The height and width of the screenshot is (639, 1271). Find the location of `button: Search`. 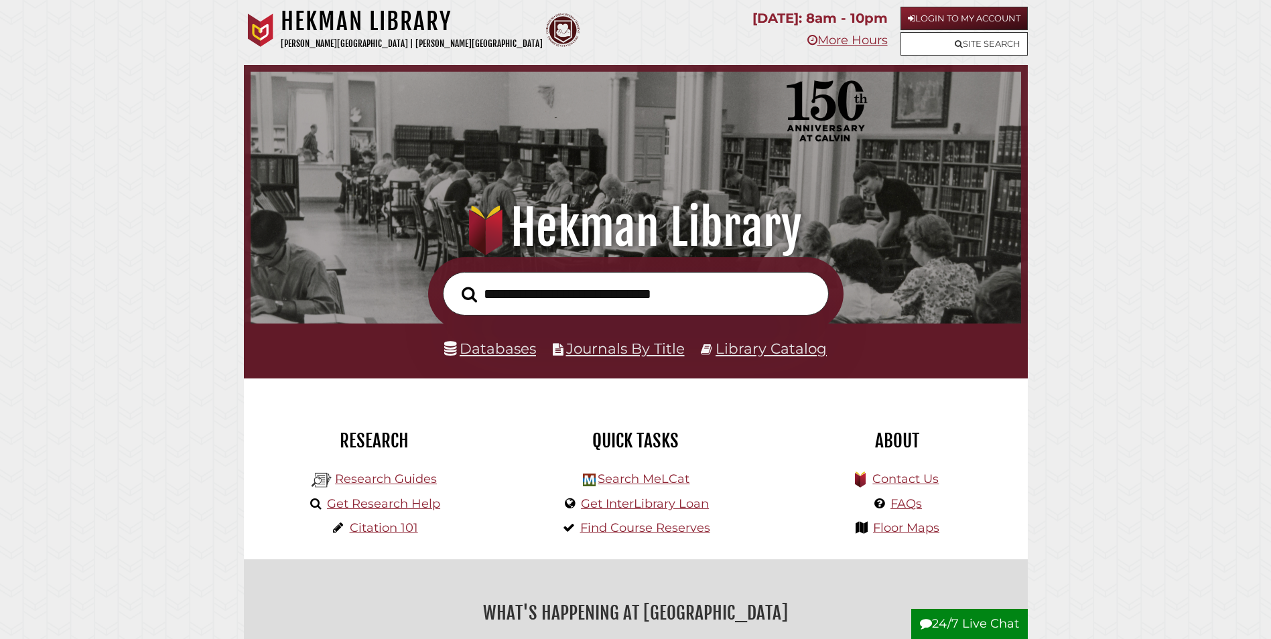

button: Search is located at coordinates (469, 295).